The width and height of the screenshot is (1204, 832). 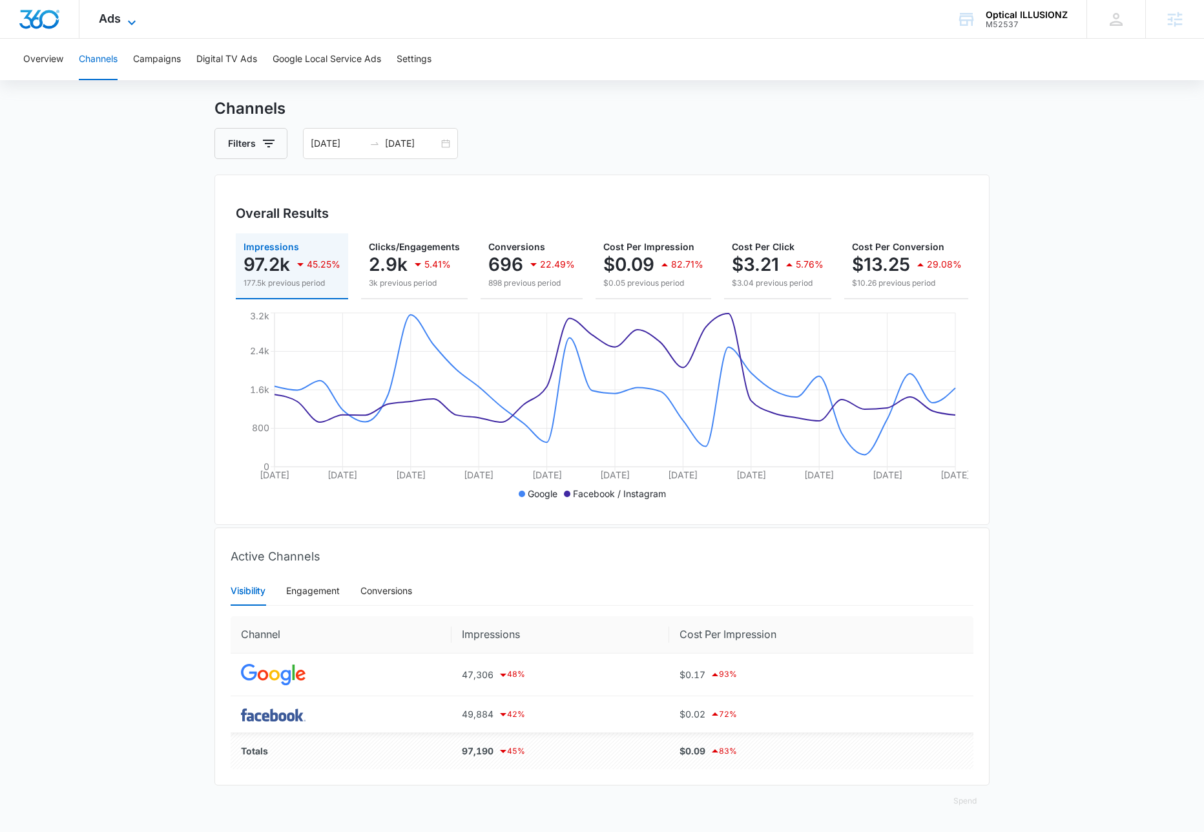 What do you see at coordinates (341, 751) in the screenshot?
I see `td: Totals` at bounding box center [341, 751].